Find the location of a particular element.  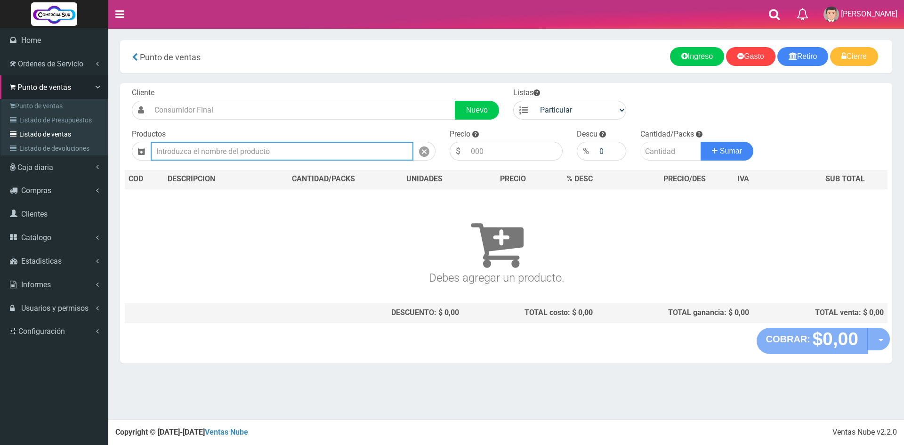

div: TOTAL ganancia: $ 0,00 is located at coordinates (675, 313).